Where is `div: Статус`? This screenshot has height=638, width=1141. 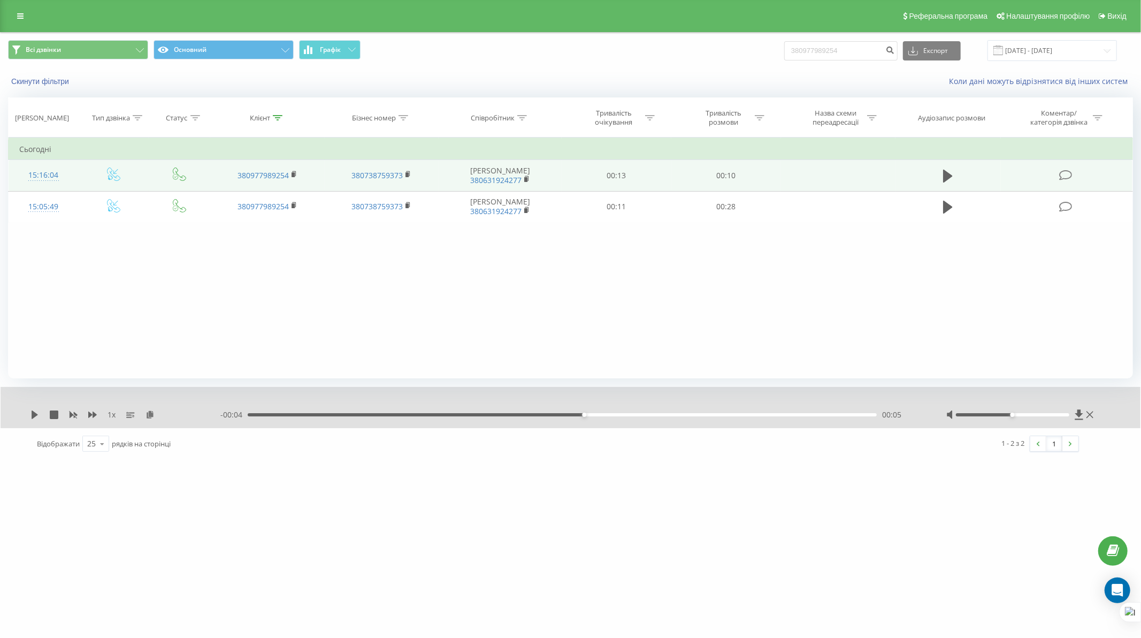 div: Статус is located at coordinates (177, 118).